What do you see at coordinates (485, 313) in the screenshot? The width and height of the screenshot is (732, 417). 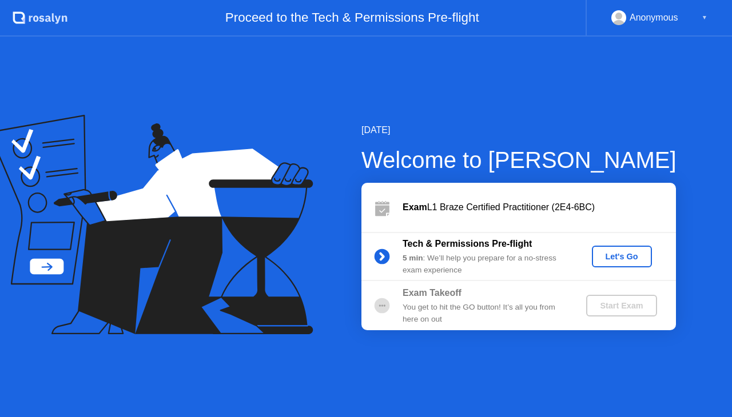 I see `div: You get to hit the GO button! It’s all you from here on out` at bounding box center [485, 313].